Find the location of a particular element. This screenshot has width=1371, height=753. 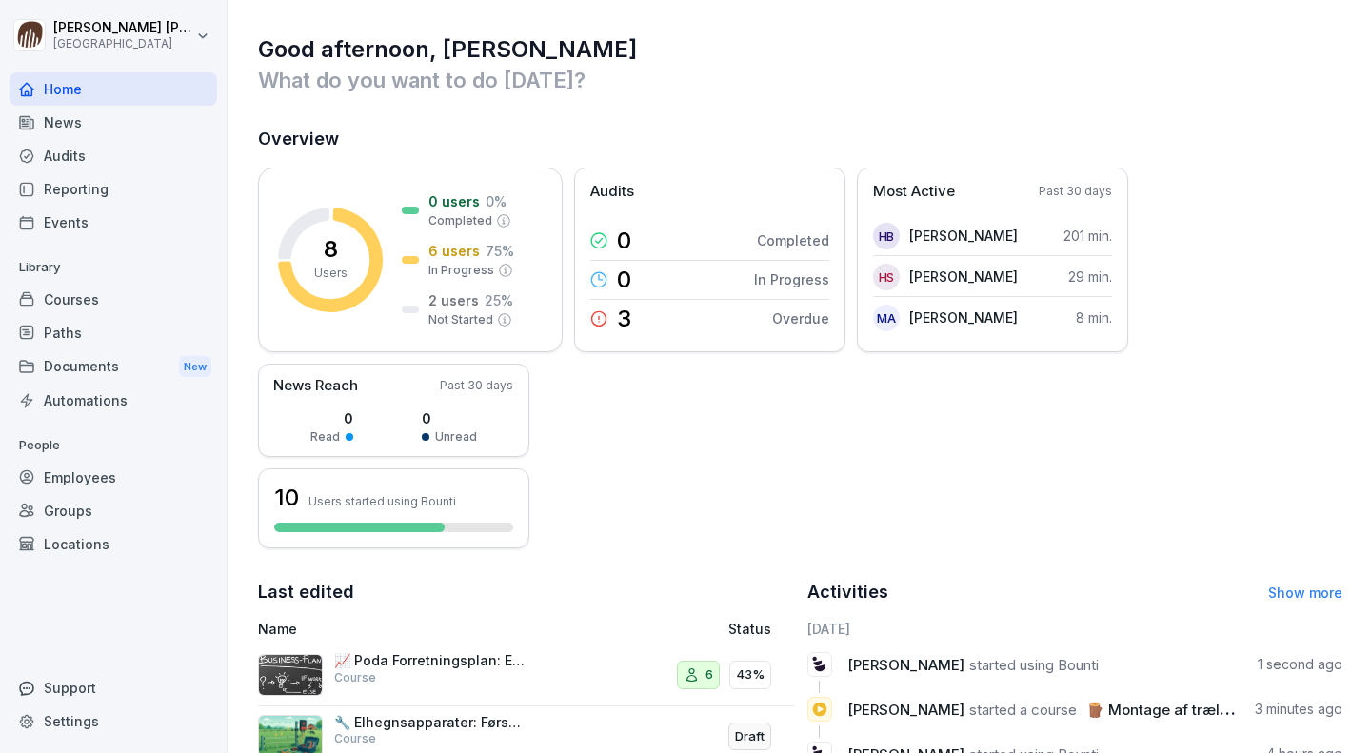

div: News is located at coordinates (113, 122).